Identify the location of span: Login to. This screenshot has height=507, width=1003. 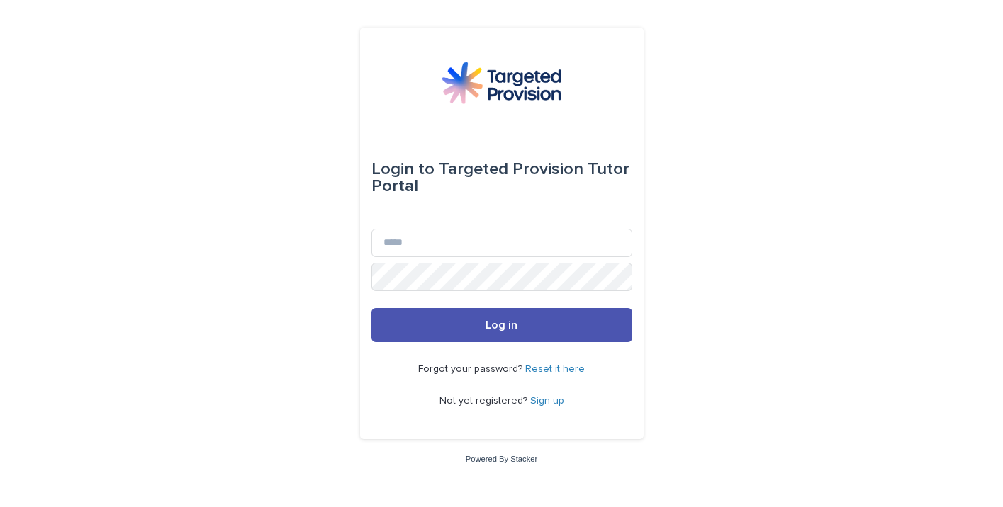
(403, 169).